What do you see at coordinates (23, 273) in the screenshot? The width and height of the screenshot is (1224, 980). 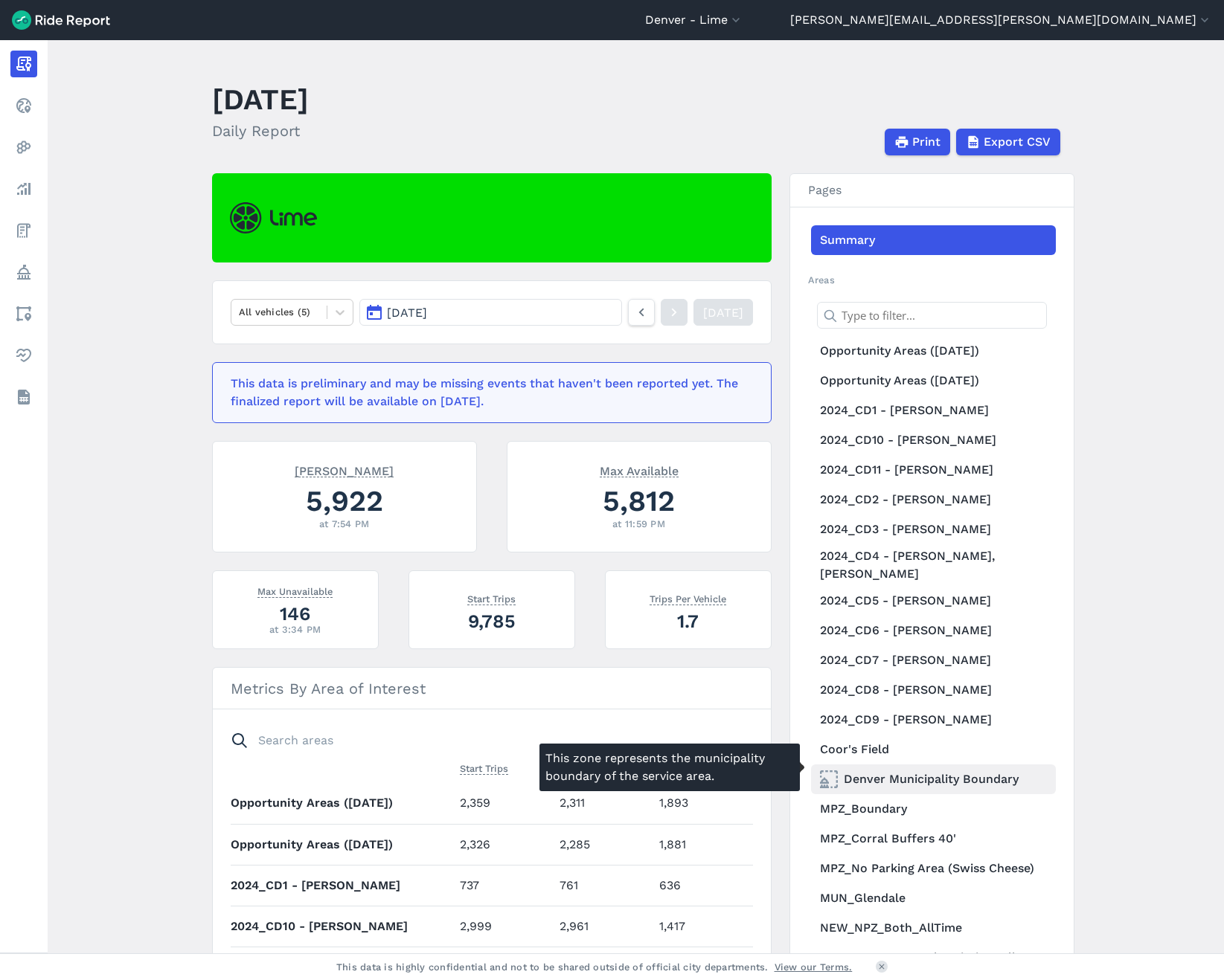 I see `a: Policy` at bounding box center [23, 273].